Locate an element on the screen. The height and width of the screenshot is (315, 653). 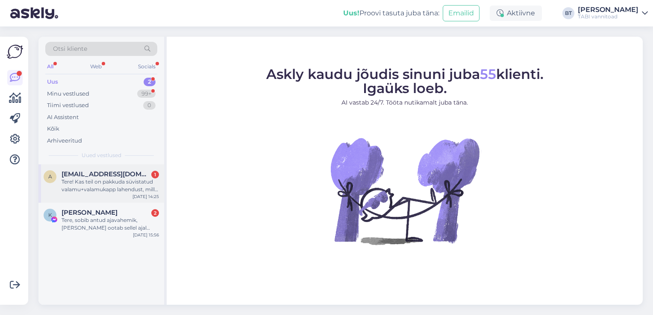
span: Otsi kliente is located at coordinates (70, 49).